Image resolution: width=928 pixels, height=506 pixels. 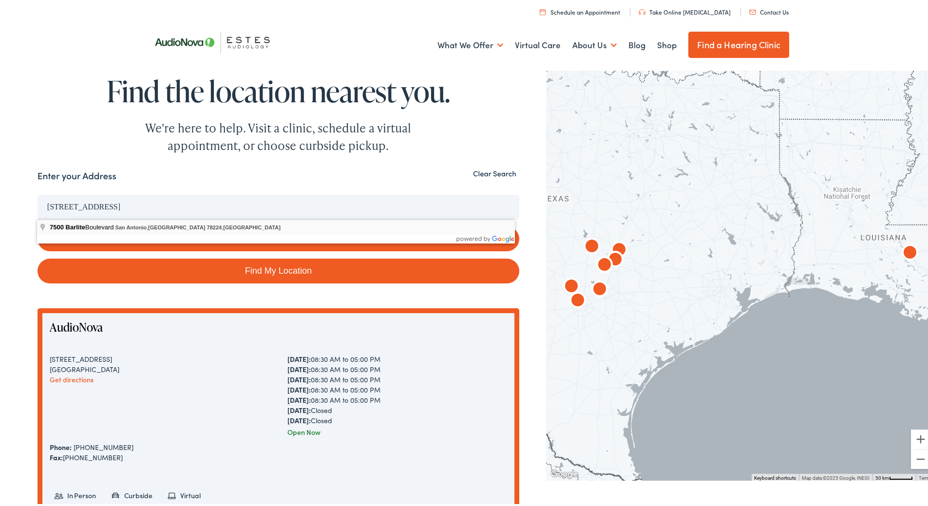 What do you see at coordinates (594, 43) in the screenshot?
I see `a: About Us` at bounding box center [594, 43].